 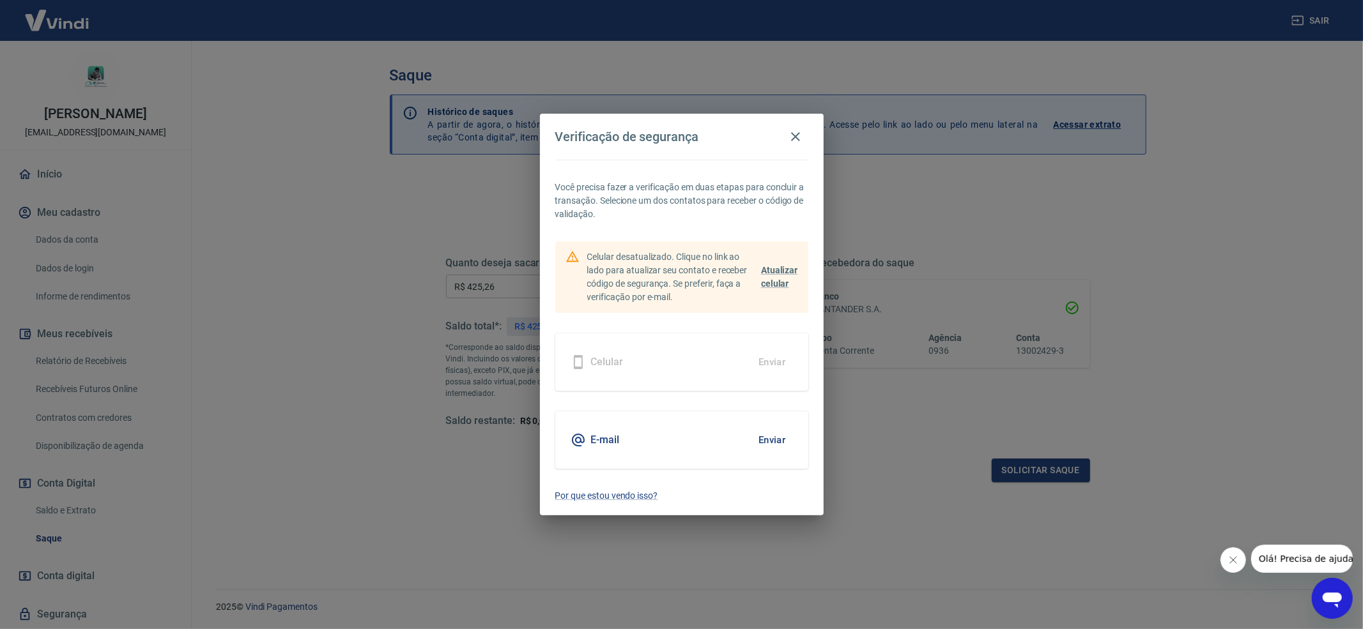 What do you see at coordinates (607, 362) in the screenshot?
I see `h5: Celular` at bounding box center [607, 362].